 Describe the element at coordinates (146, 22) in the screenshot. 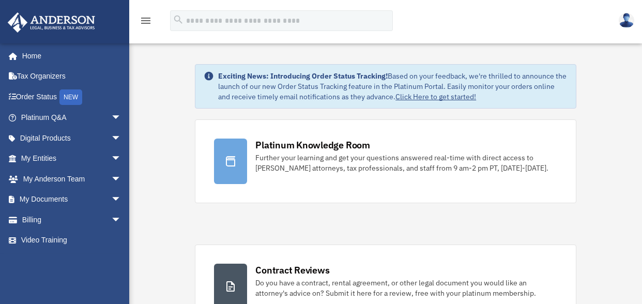

I see `a: menu` at that location.